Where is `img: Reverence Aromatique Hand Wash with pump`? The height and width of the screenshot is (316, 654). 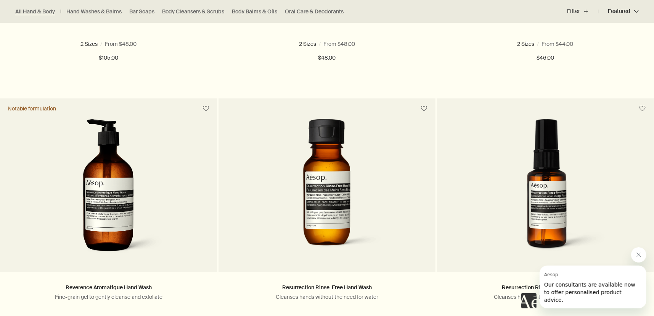 img: Reverence Aromatique Hand Wash with pump is located at coordinates (109, 189).